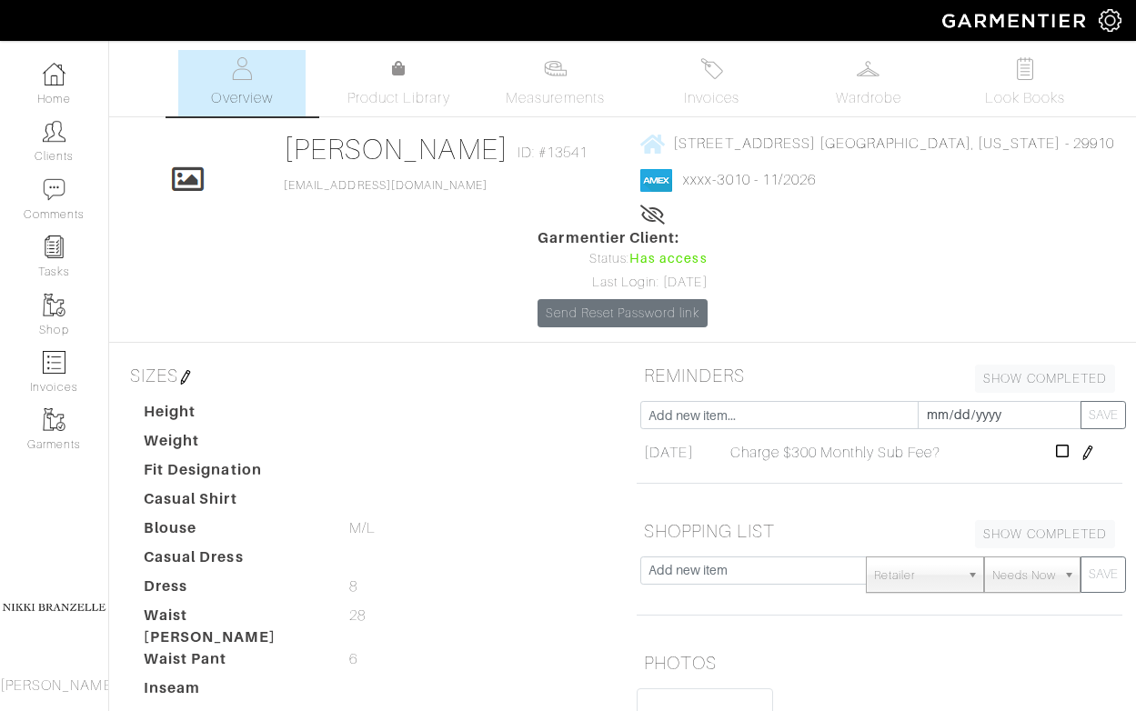 The image size is (1136, 711). Describe the element at coordinates (780, 415) in the screenshot. I see `input: Add new item...` at that location.